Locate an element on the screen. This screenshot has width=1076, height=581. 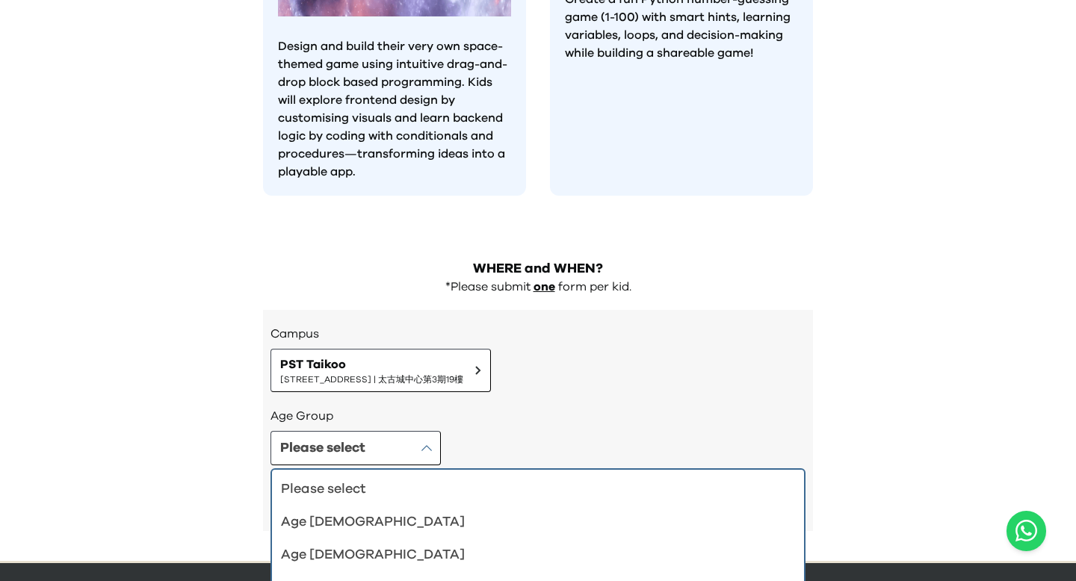
div: *Please submit form per kid. is located at coordinates (538, 287).